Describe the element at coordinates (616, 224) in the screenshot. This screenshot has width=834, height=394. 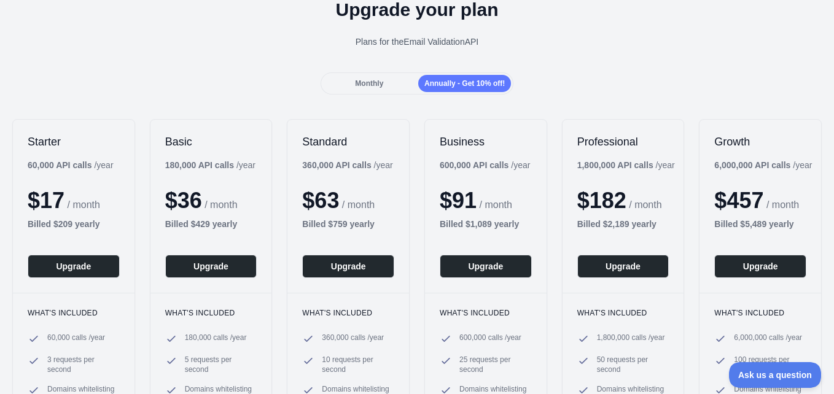
I see `b: Billed $ 2,189 yearly` at that location.